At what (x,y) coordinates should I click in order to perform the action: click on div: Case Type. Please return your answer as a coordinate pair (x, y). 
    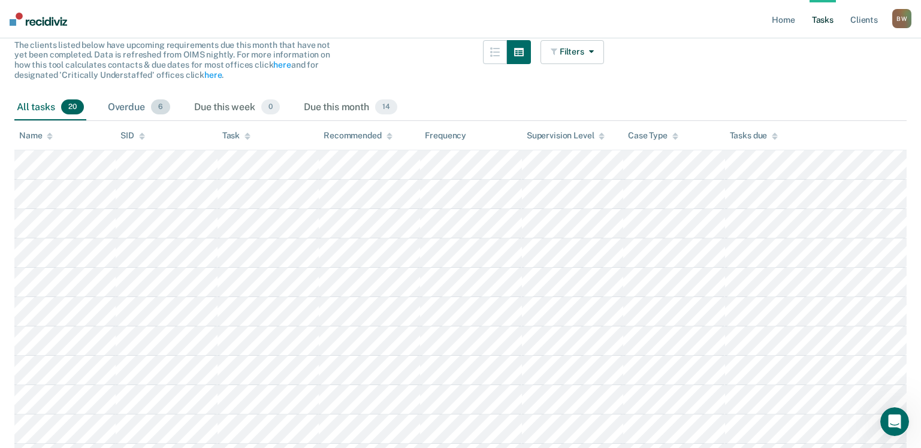
    Looking at the image, I should click on (653, 135).